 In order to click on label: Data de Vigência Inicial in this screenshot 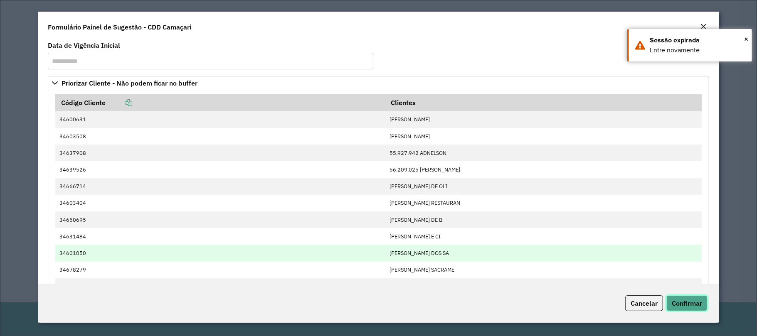, I will do `click(84, 45)`.